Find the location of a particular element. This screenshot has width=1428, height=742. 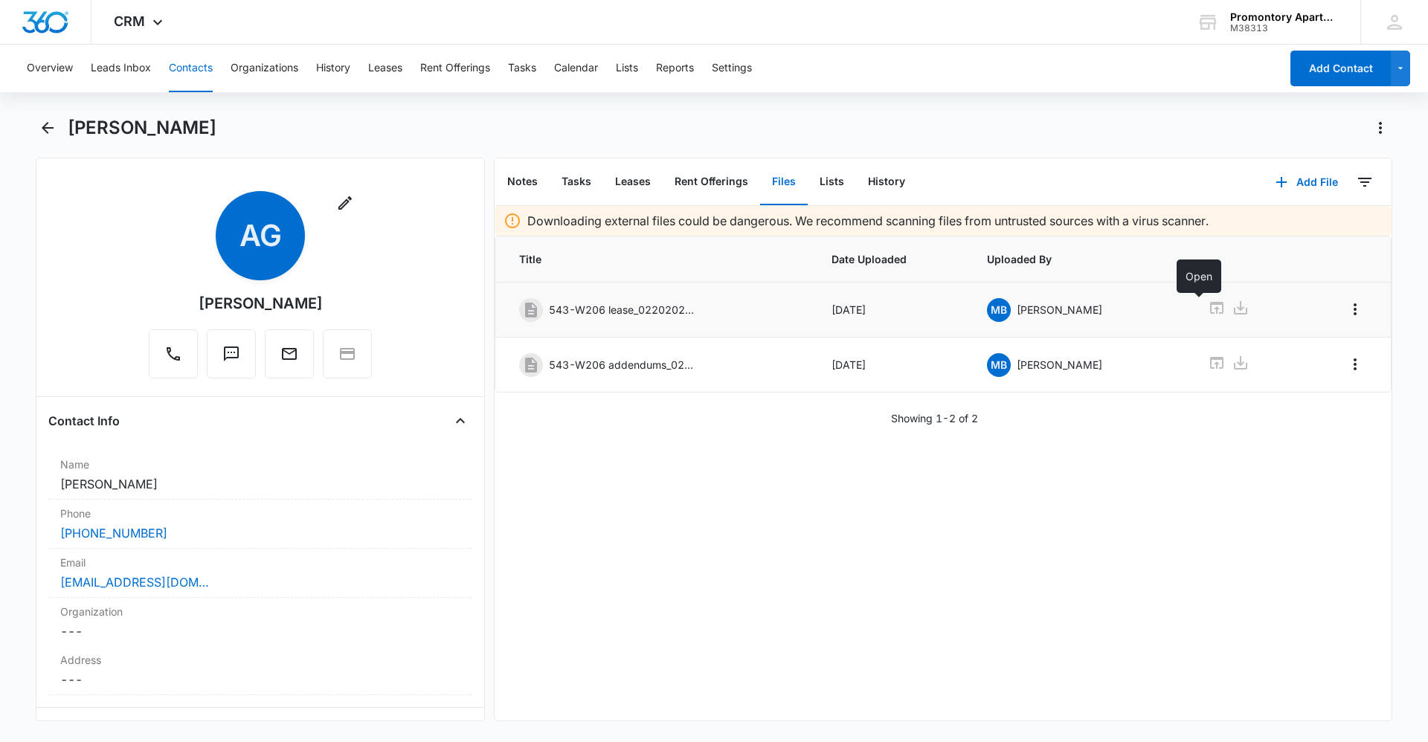

label: Phone is located at coordinates (260, 513).